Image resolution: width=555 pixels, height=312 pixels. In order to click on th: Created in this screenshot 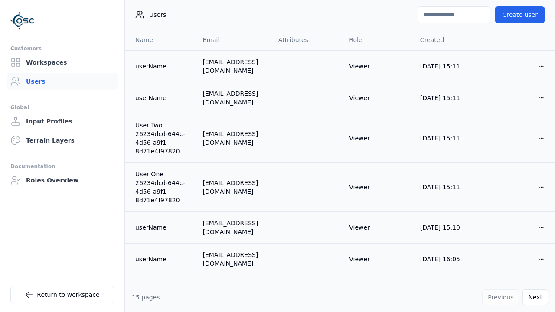, I will do `click(449, 40)`.